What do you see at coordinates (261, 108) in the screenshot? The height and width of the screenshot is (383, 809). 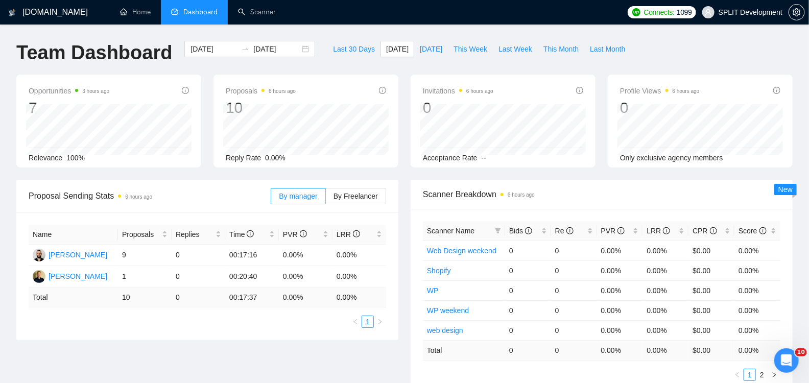 I see `div: 10` at bounding box center [261, 108].